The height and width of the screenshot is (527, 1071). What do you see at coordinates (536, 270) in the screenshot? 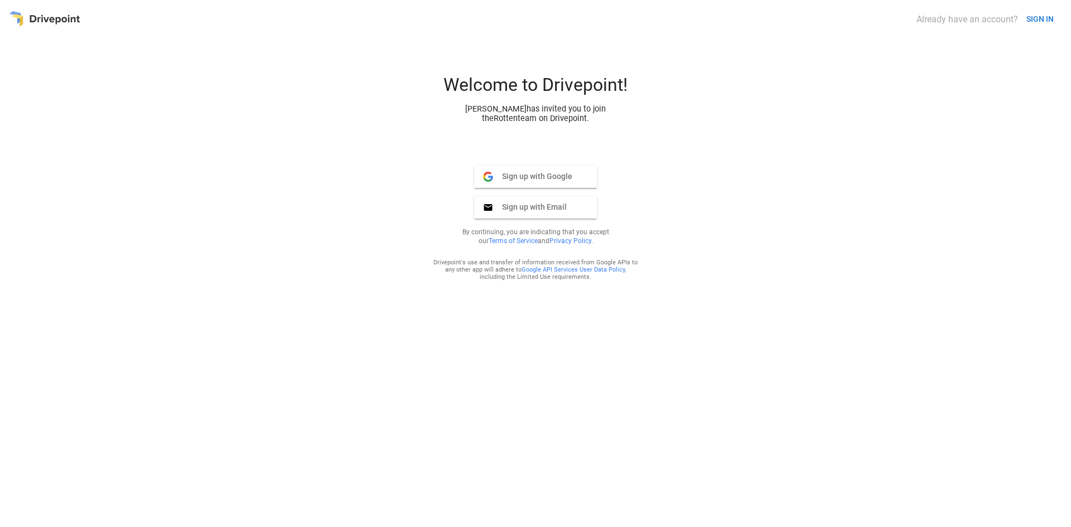
I see `div: Drivepoint's use and transfer of information received from Google APIs to any other app will adhe...` at bounding box center [536, 270].